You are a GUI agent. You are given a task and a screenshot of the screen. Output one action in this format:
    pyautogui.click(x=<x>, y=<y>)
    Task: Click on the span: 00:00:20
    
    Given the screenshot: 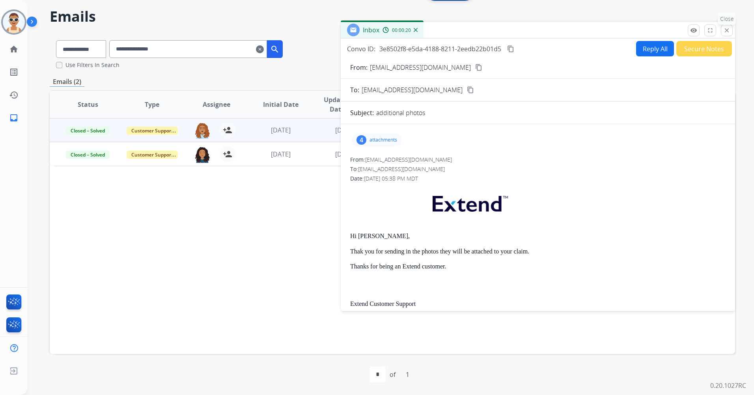 What is the action you would take?
    pyautogui.click(x=401, y=30)
    